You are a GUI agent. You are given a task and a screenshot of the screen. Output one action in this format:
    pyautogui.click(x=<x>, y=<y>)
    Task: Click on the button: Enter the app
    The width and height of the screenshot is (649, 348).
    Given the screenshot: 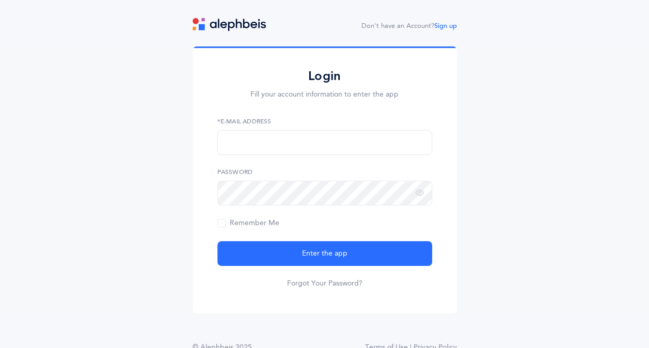 What is the action you would take?
    pyautogui.click(x=325, y=254)
    